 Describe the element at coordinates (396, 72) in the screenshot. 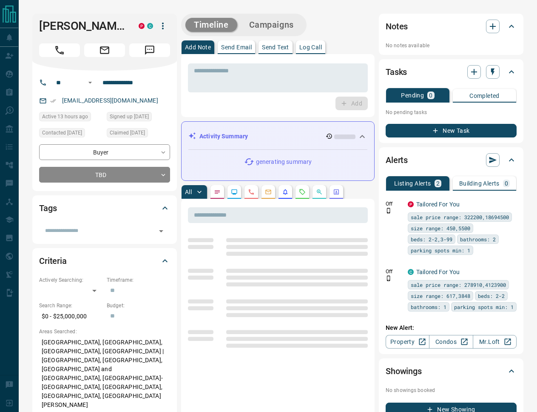

I see `h2: Tasks` at that location.